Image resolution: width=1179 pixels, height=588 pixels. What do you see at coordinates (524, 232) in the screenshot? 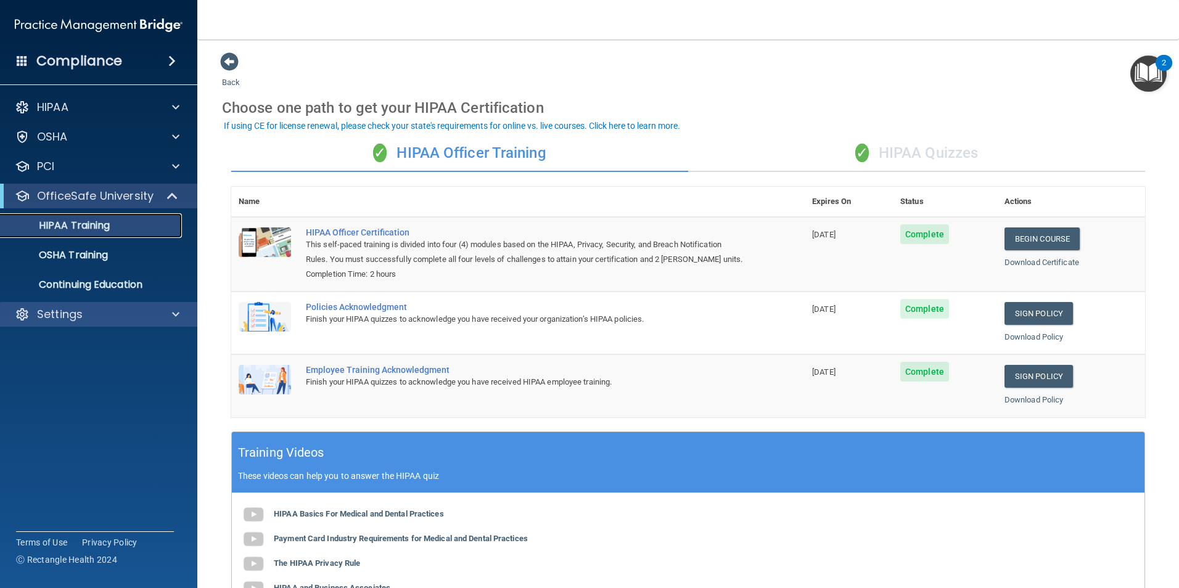
I see `div: HIPAA Officer Certification` at bounding box center [524, 232].